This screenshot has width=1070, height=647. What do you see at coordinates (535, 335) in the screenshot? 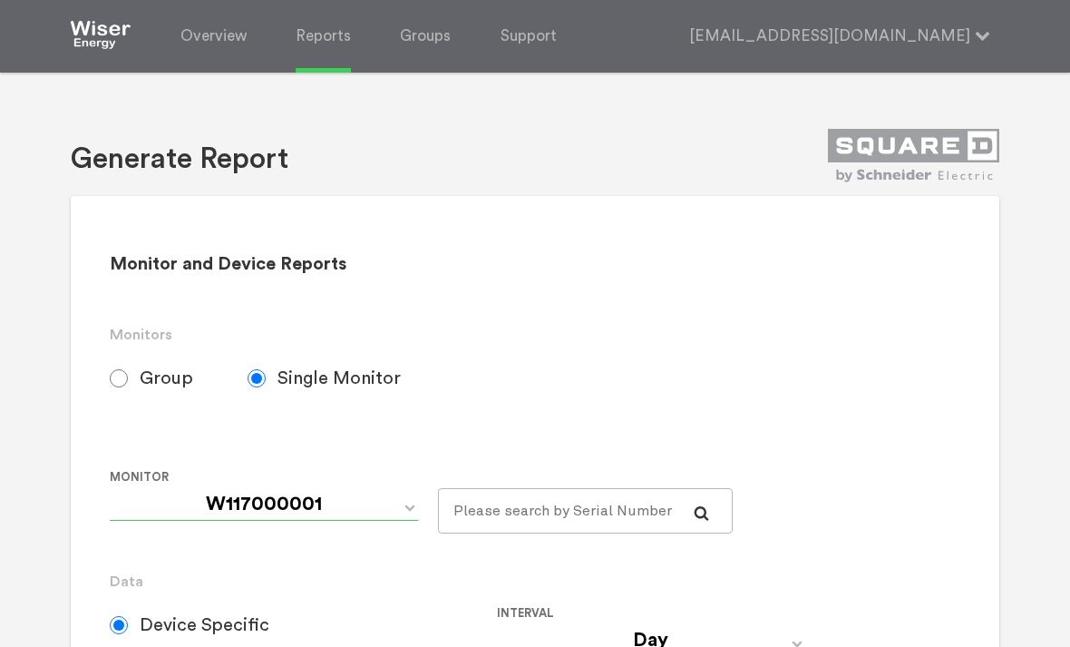
I see `h3: Monitors` at bounding box center [535, 335].